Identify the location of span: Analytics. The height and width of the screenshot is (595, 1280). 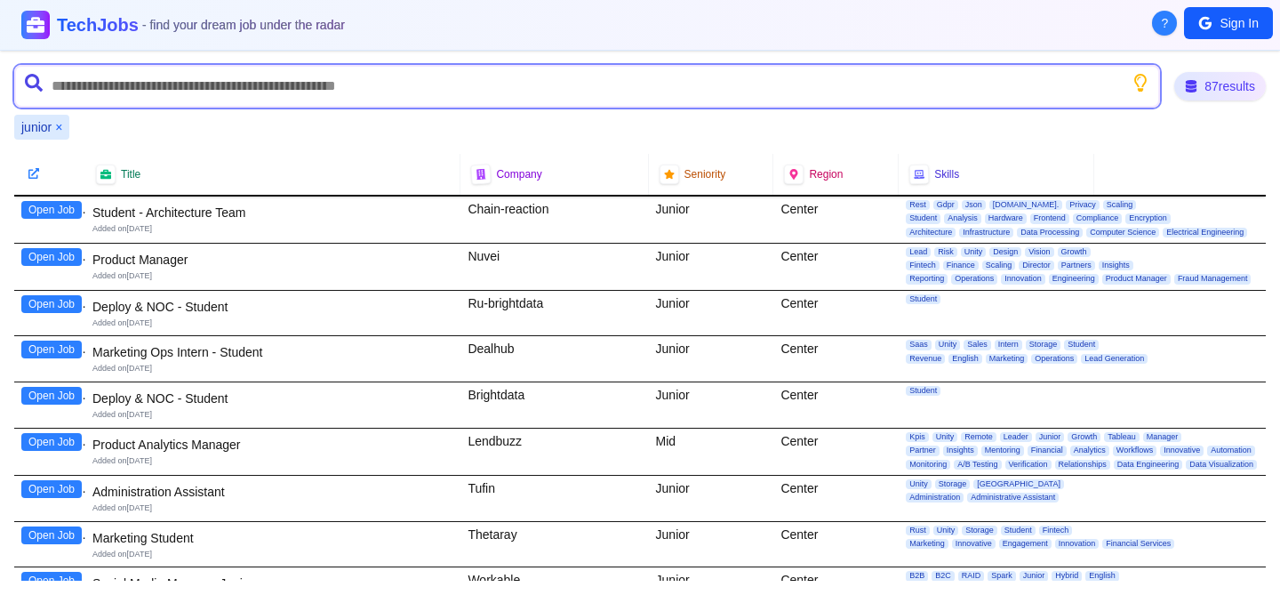
(1090, 450).